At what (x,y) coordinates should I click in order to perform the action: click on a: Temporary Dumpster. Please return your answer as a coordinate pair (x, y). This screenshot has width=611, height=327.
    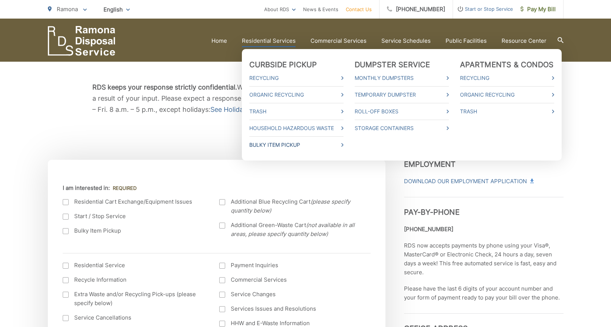
    Looking at the image, I should click on (402, 95).